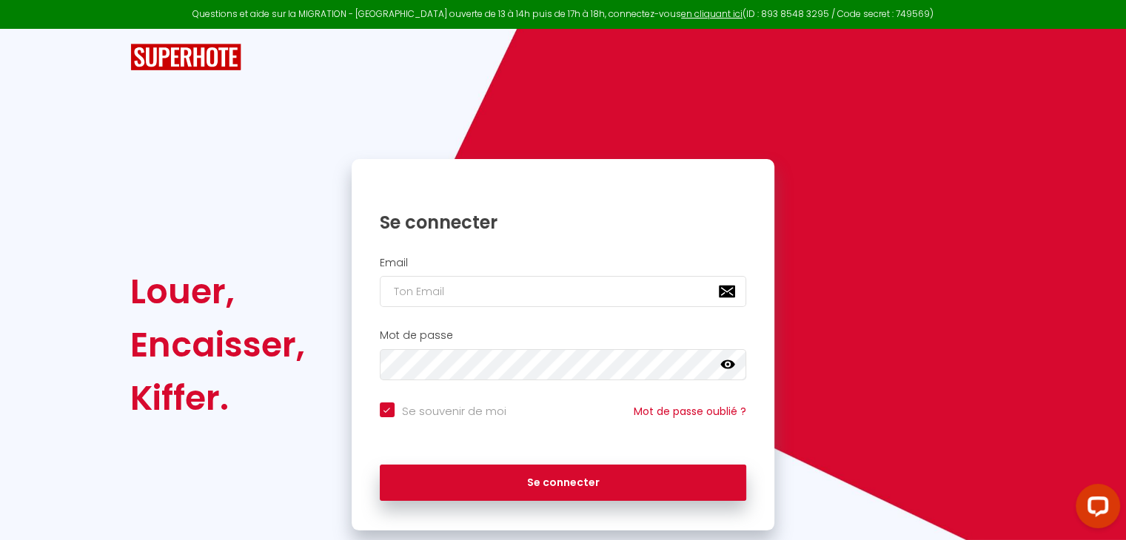 This screenshot has height=540, width=1126. I want to click on div: Kiffer., so click(218, 398).